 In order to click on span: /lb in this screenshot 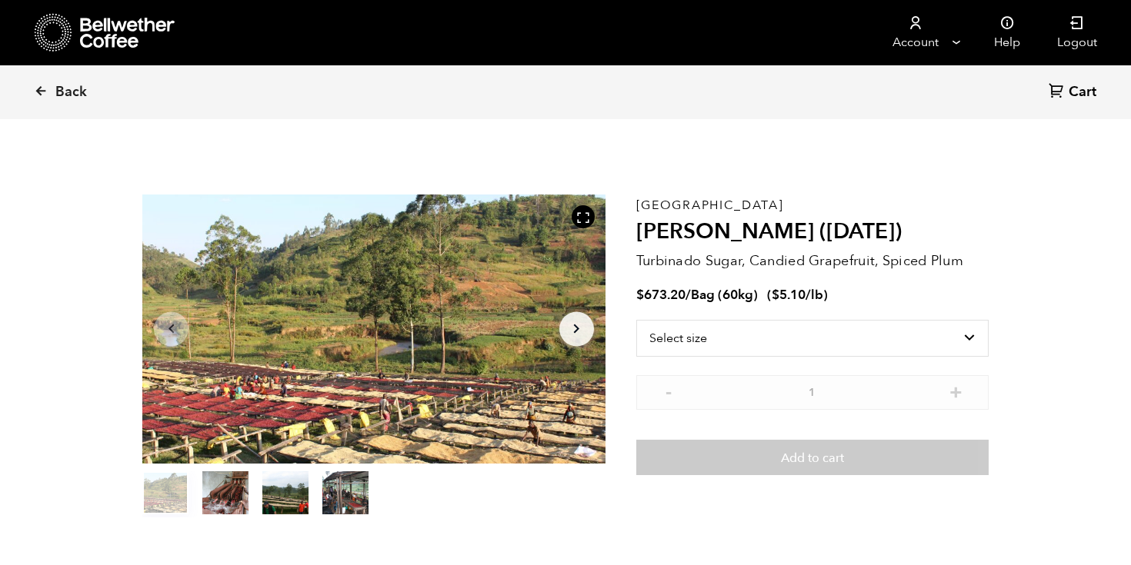, I will do `click(814, 295)`.